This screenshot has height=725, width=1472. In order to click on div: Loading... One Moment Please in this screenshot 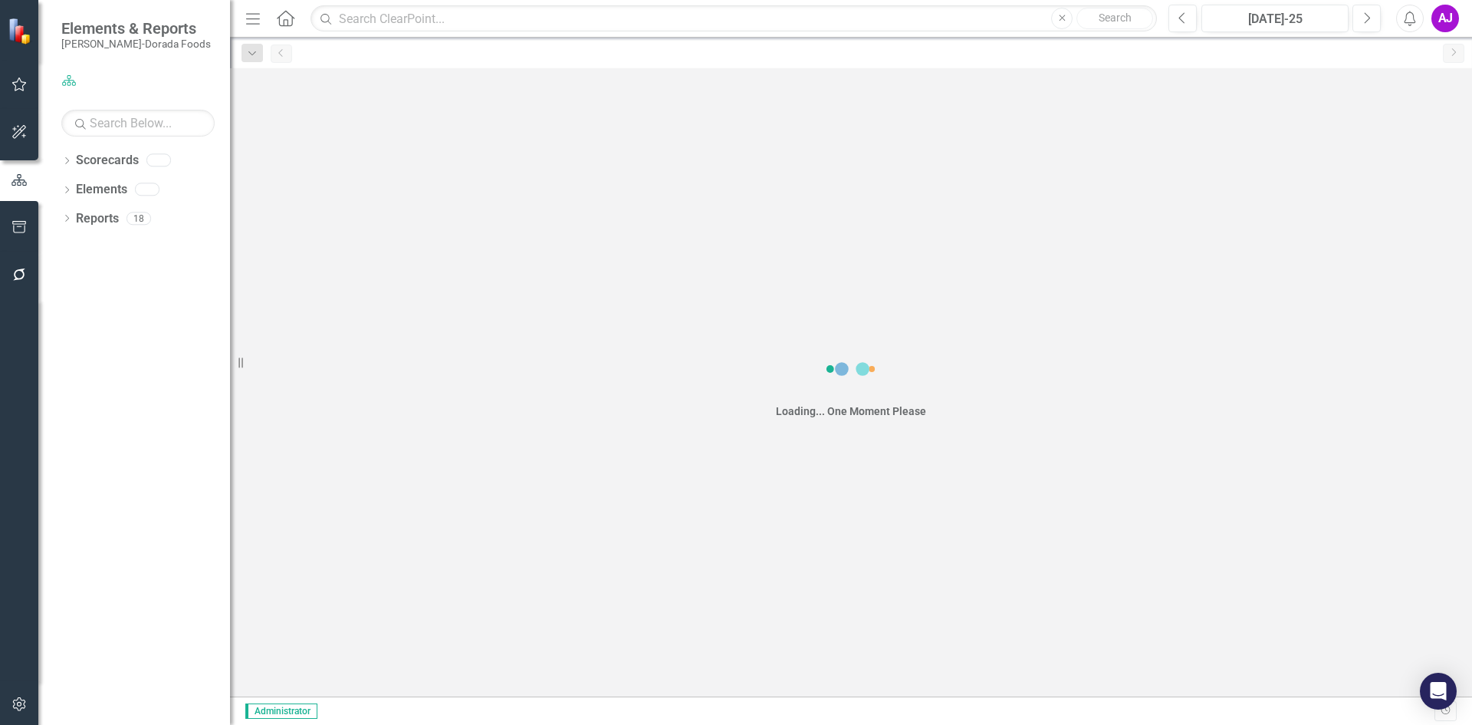, I will do `click(851, 411)`.